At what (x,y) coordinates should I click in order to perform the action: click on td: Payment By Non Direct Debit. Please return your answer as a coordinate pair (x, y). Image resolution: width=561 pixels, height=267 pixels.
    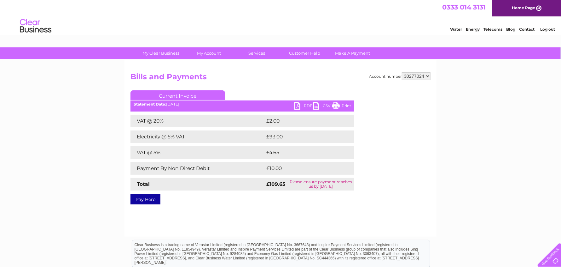
    Looking at the image, I should click on (198, 168).